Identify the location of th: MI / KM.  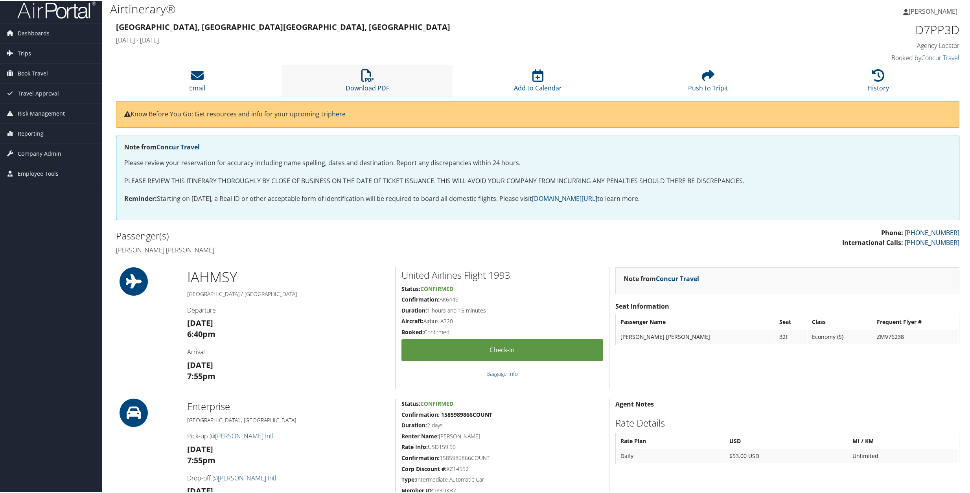
(903, 440).